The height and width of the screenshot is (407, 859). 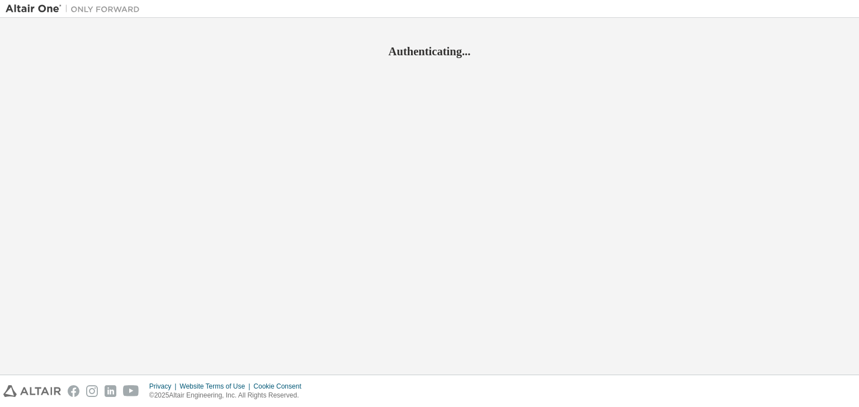 What do you see at coordinates (131, 391) in the screenshot?
I see `img: youtube.svg` at bounding box center [131, 391].